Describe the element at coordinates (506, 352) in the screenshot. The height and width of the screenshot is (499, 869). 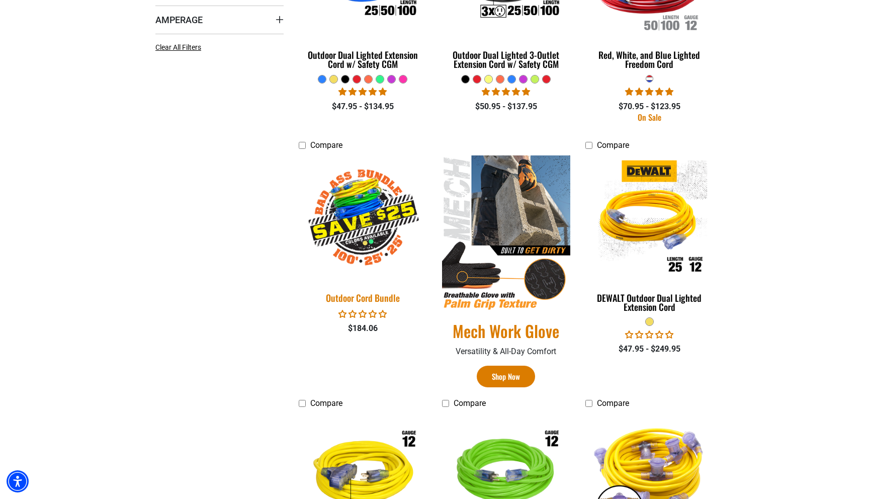
I see `p: Versatility & All-Day Comfort` at that location.